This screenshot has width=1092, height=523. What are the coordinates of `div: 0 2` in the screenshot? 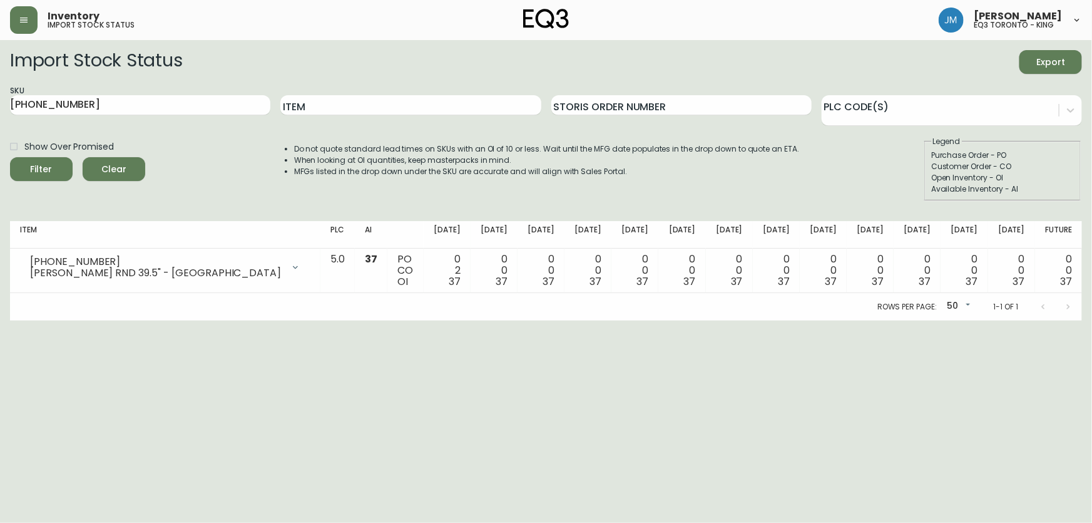 It's located at (447, 270).